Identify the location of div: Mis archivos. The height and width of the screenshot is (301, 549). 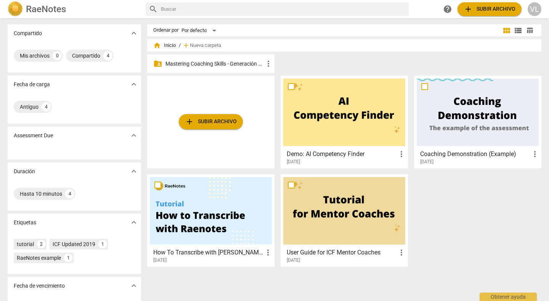
(35, 56).